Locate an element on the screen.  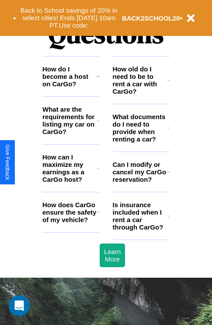
h3: Is insurance included when I rent a car through CarGo? is located at coordinates (140, 216).